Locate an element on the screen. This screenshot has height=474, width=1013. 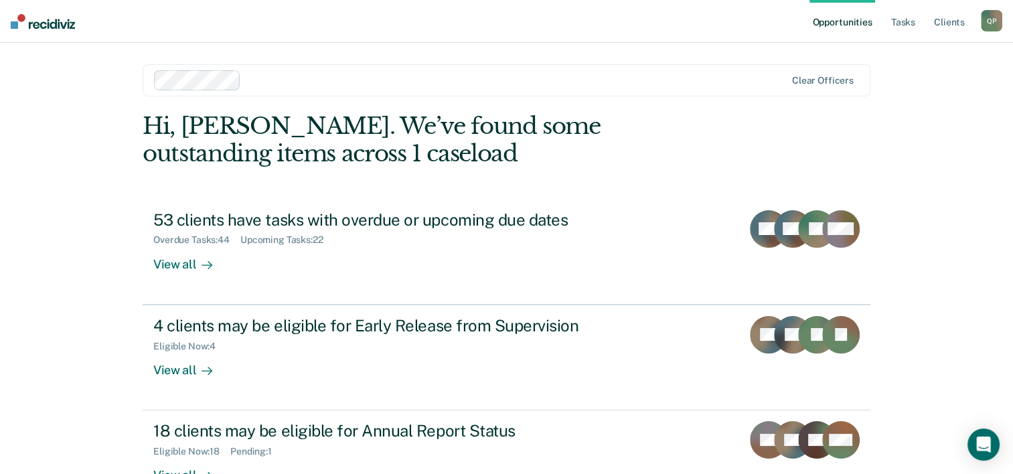
div: Q P is located at coordinates (991, 21).